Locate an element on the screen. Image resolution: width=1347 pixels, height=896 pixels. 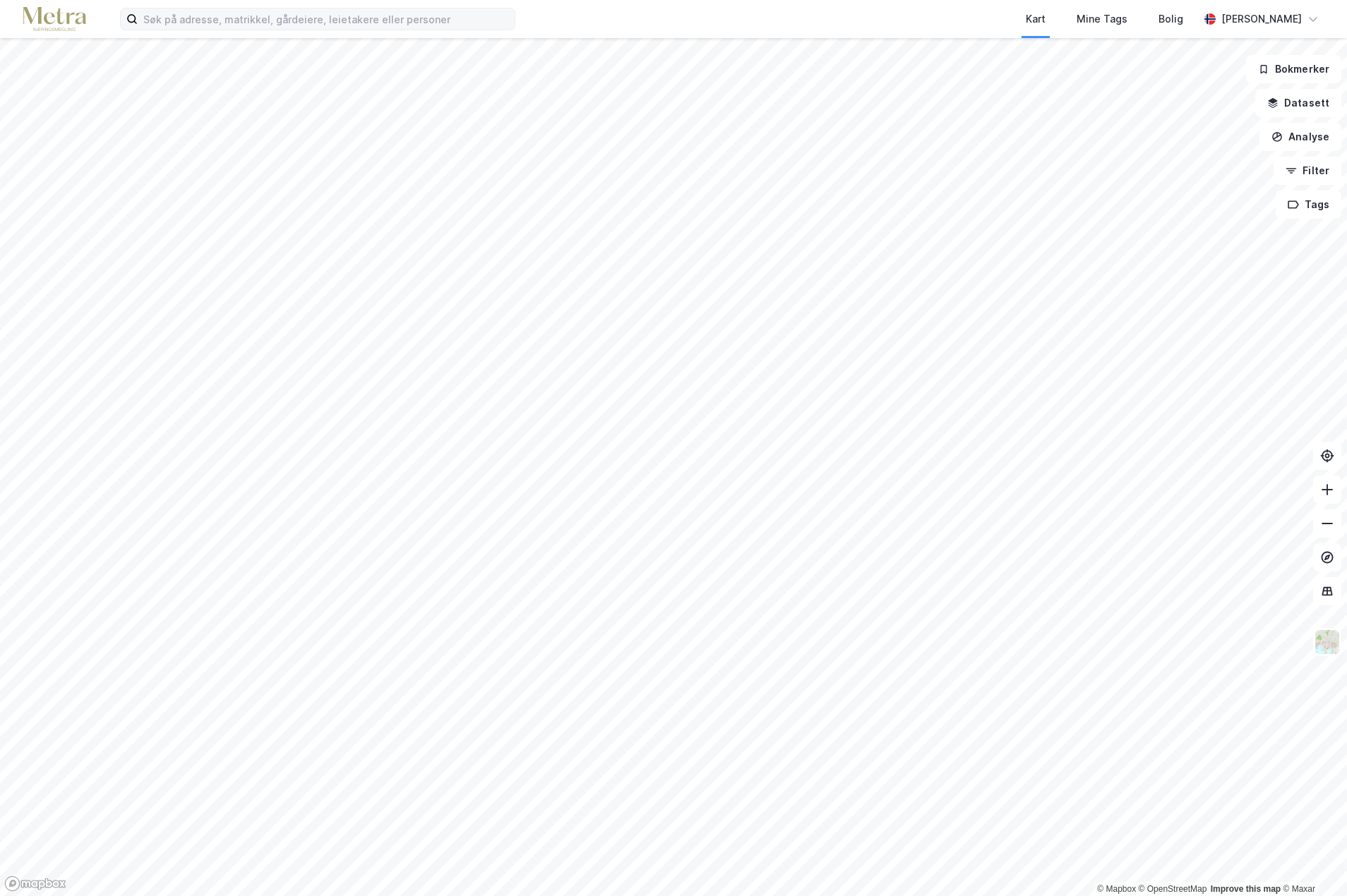
div: Bolig is located at coordinates (1170, 19).